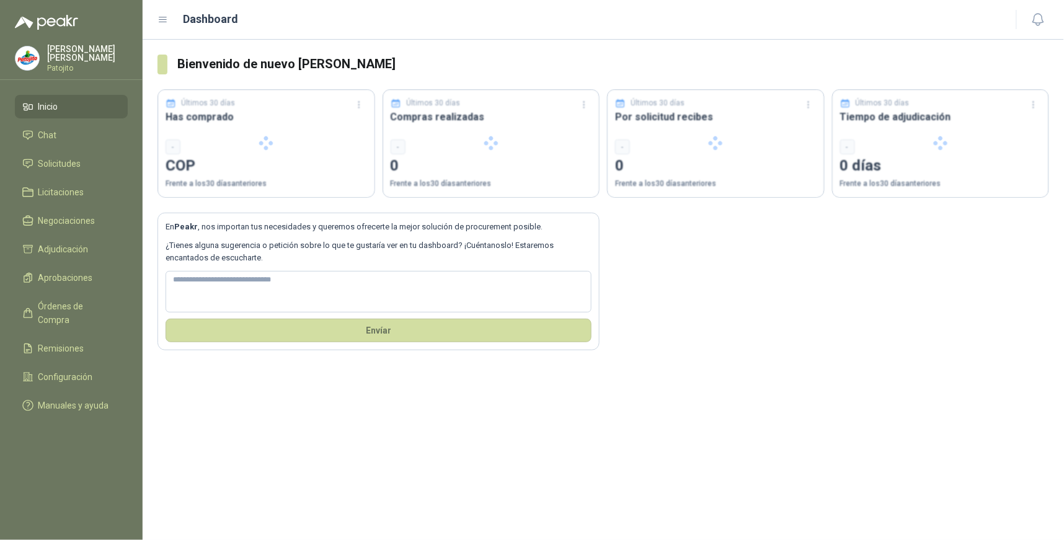 The width and height of the screenshot is (1064, 540). Describe the element at coordinates (71, 406) in the screenshot. I see `a: Manuales y ayuda` at that location.